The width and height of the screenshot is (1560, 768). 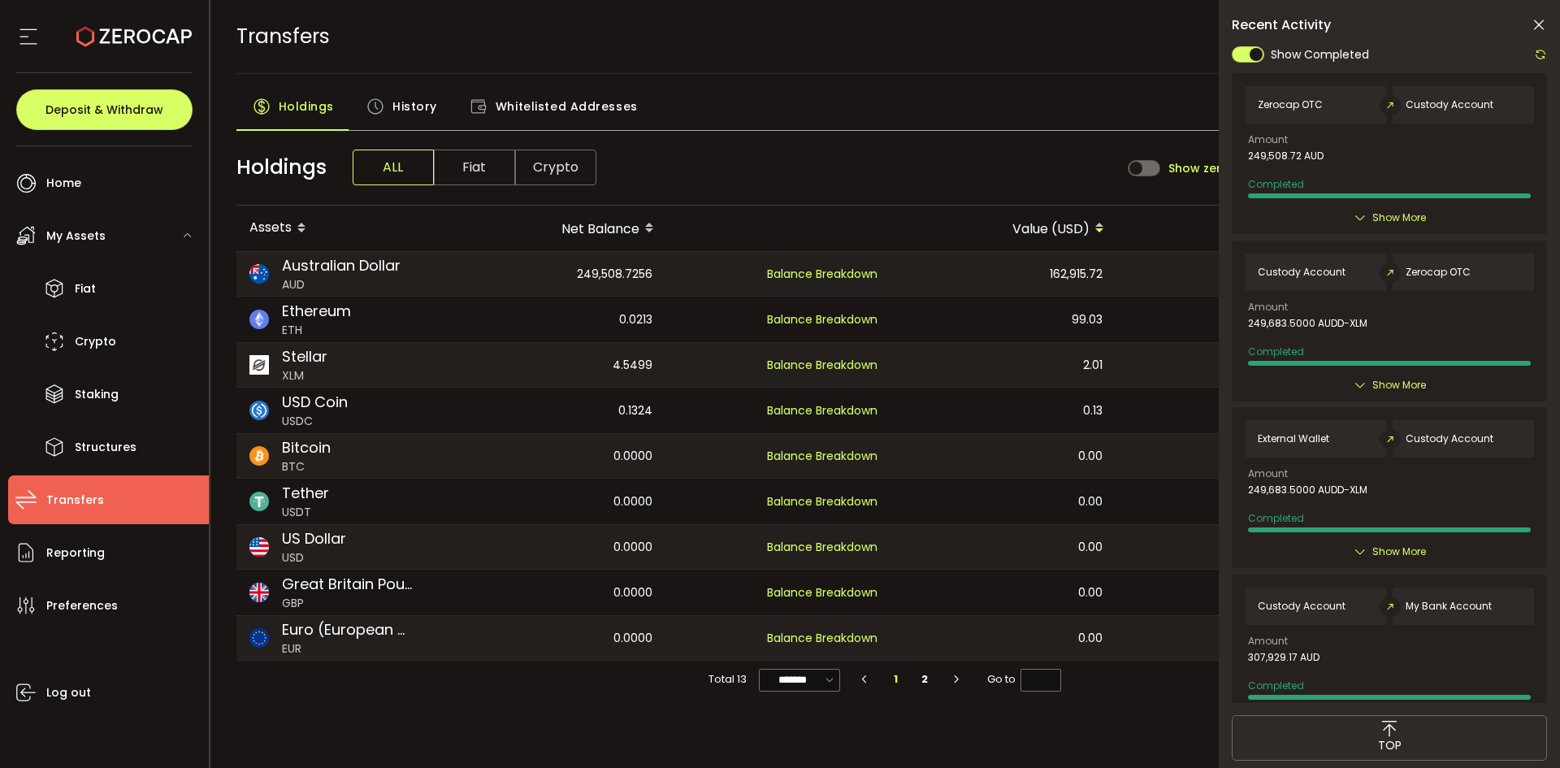 What do you see at coordinates (925, 679) in the screenshot?
I see `li: 2` at bounding box center [925, 679].